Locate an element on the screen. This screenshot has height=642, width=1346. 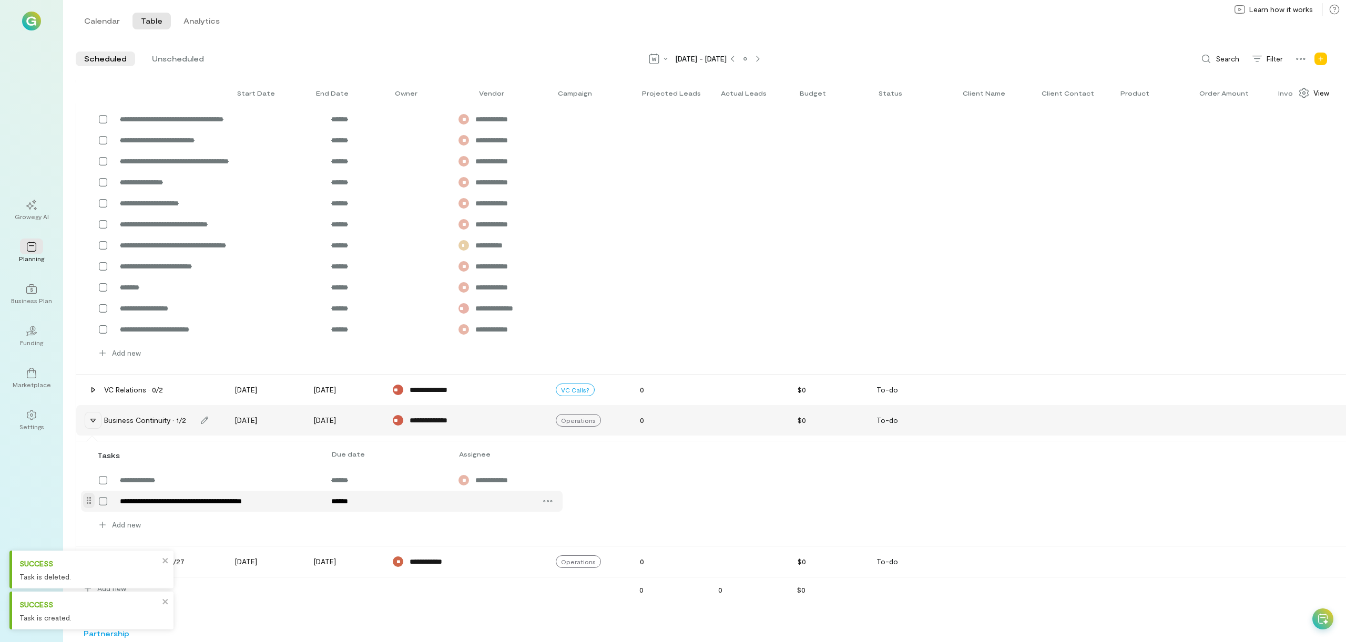
div: Funding is located at coordinates (32, 343).